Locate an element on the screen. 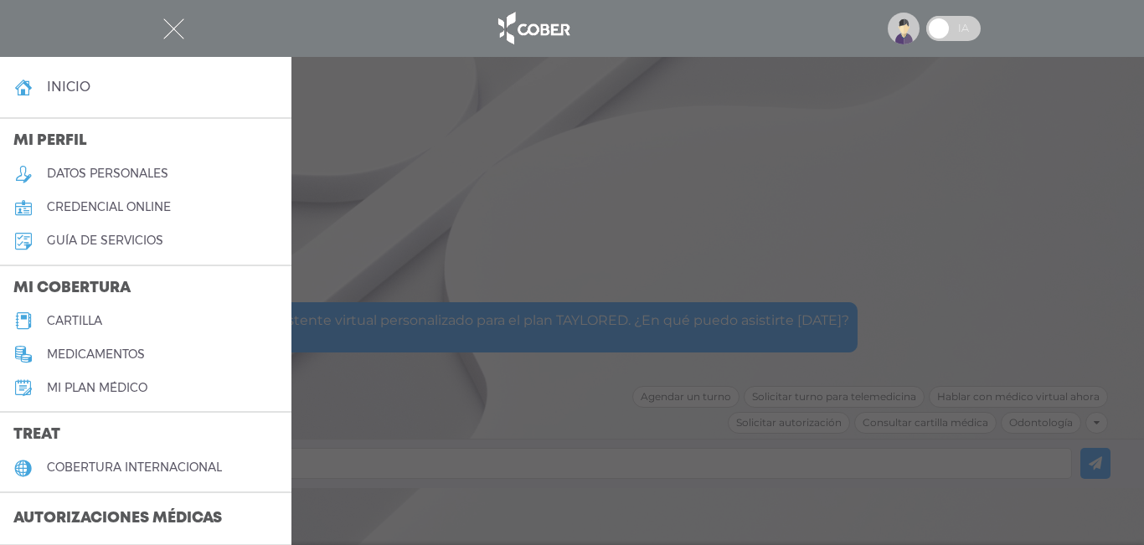  h5: datos personales is located at coordinates (107, 173).